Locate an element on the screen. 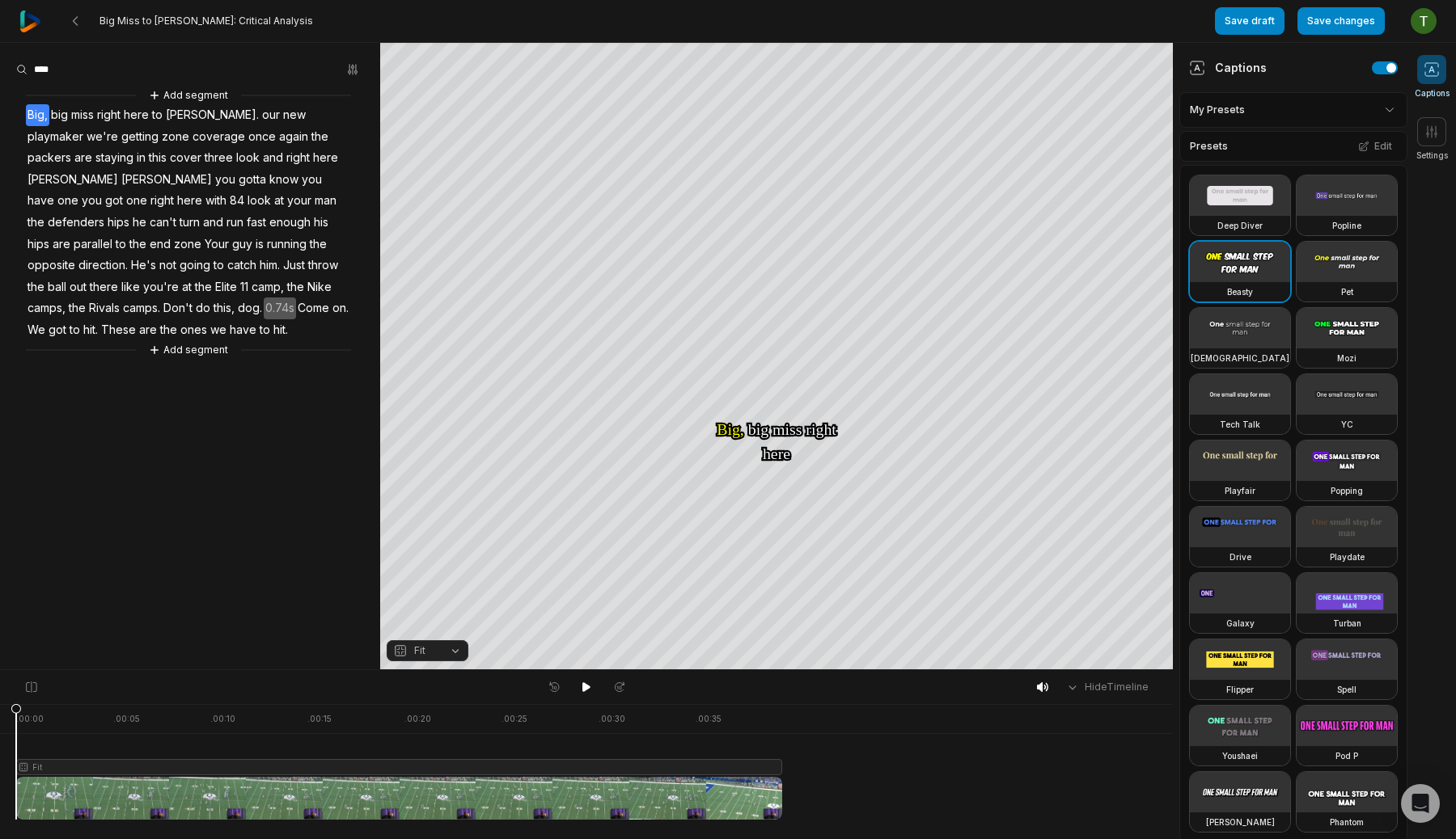 The height and width of the screenshot is (839, 1456). span: his is located at coordinates (321, 222).